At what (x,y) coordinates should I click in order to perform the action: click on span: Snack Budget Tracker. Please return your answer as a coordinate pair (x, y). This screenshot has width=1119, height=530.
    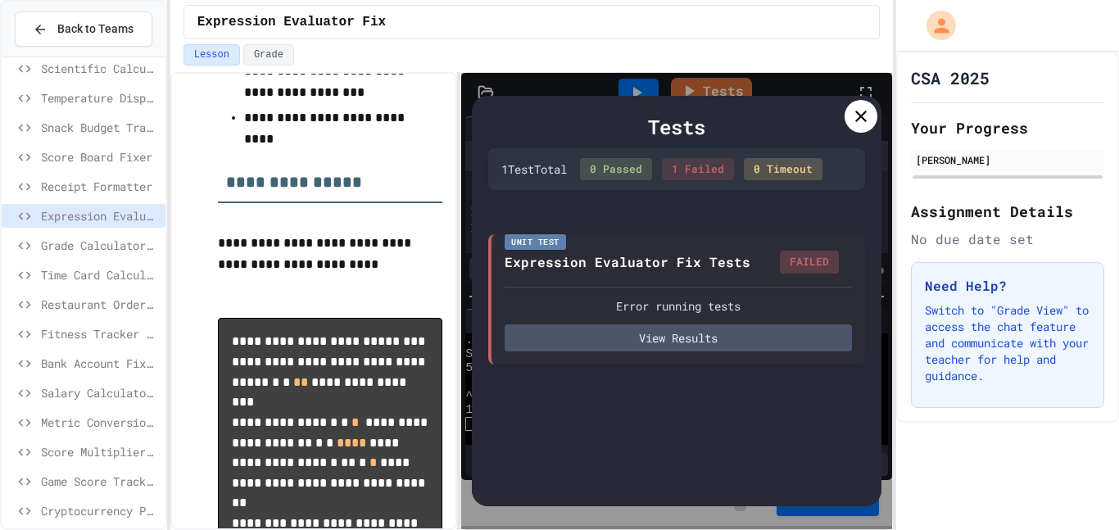
    Looking at the image, I should click on (100, 127).